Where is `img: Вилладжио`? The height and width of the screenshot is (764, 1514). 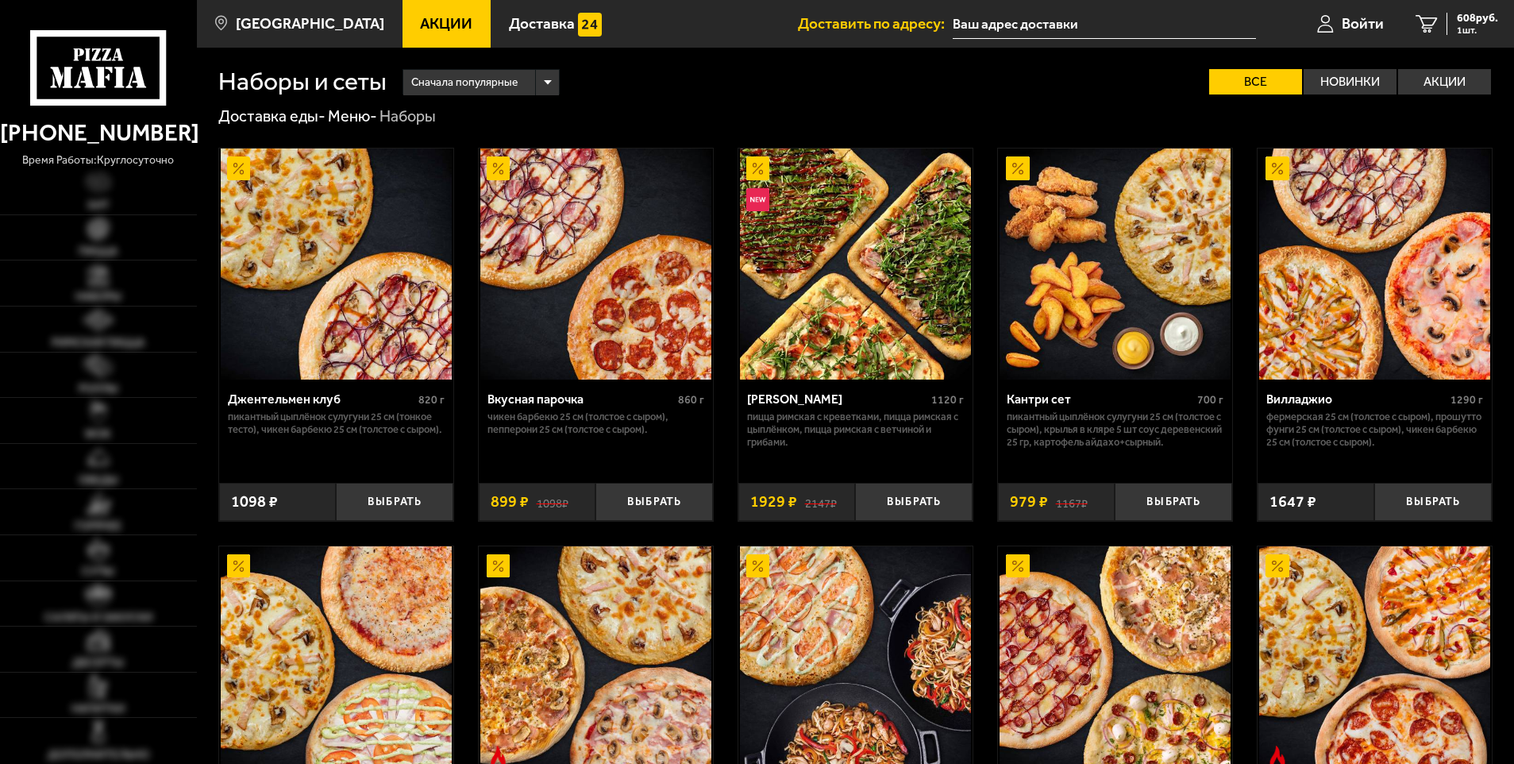 img: Вилладжио is located at coordinates (1375, 264).